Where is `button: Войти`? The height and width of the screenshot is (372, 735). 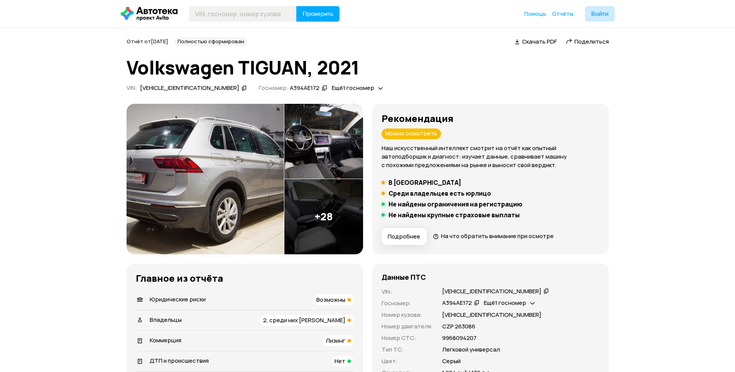
button: Войти is located at coordinates (599, 14).